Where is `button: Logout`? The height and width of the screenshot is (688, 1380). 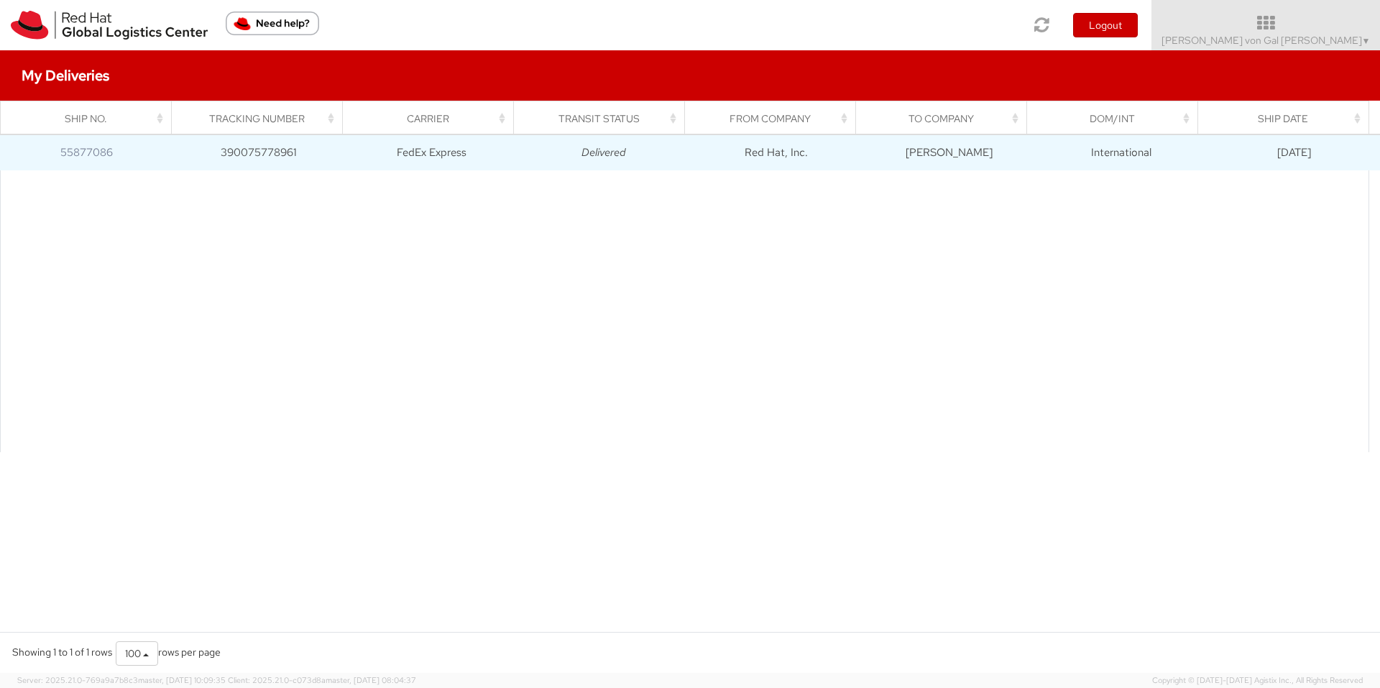
button: Logout is located at coordinates (1105, 25).